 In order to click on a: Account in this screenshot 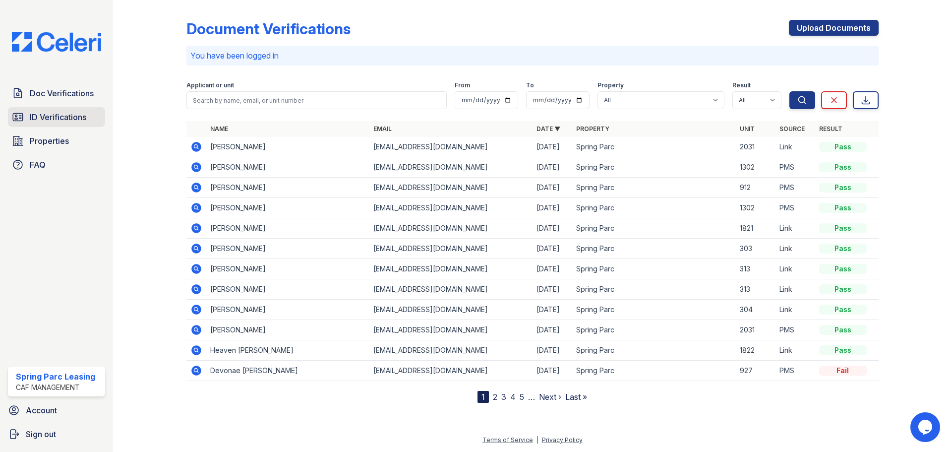, I will do `click(57, 410)`.